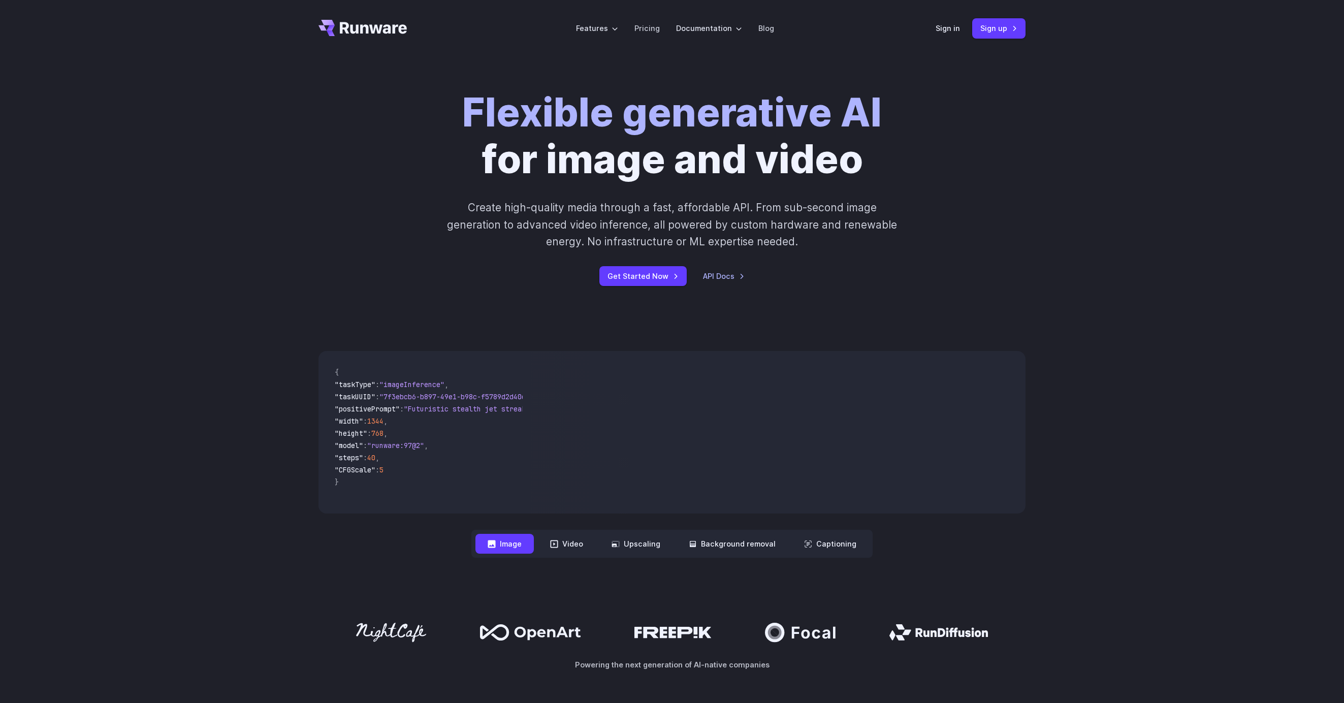 This screenshot has height=703, width=1344. What do you see at coordinates (948, 28) in the screenshot?
I see `a: Sign in` at bounding box center [948, 28].